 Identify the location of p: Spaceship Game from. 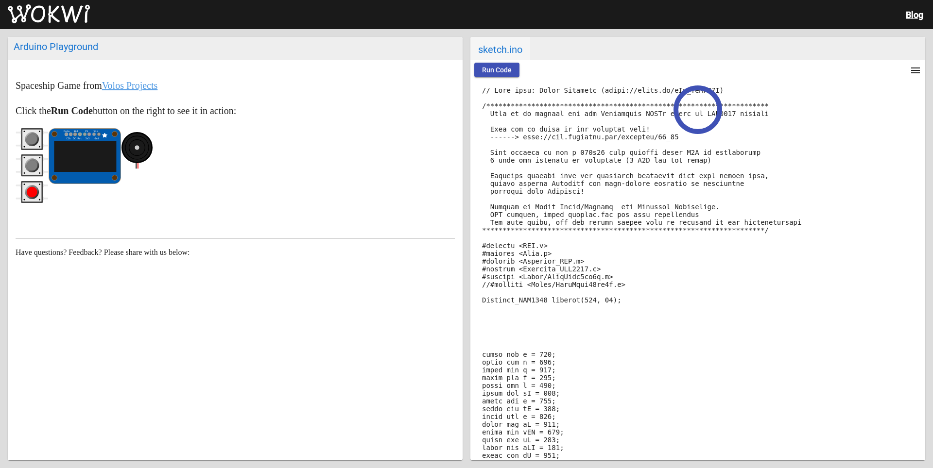
(235, 86).